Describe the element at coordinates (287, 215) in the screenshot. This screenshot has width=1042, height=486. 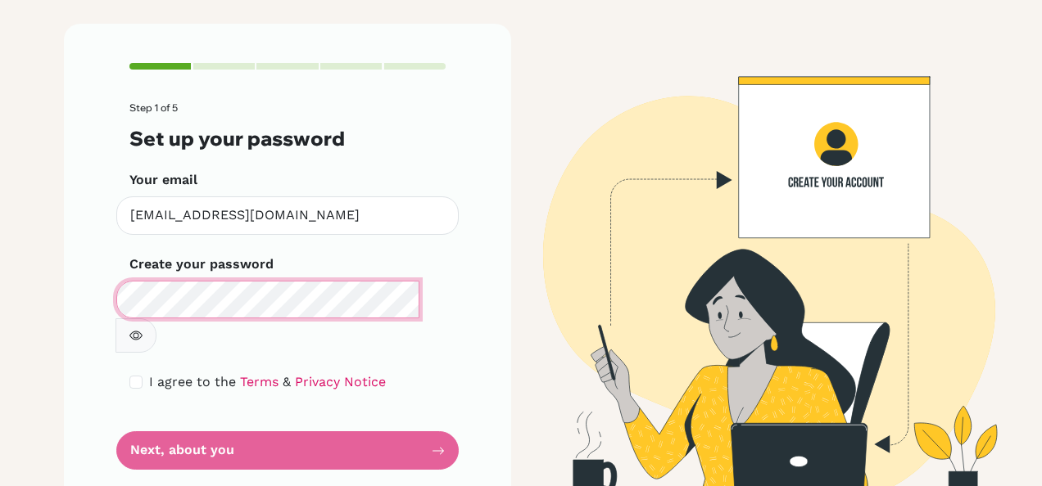
I see `input: Insert your email*` at that location.